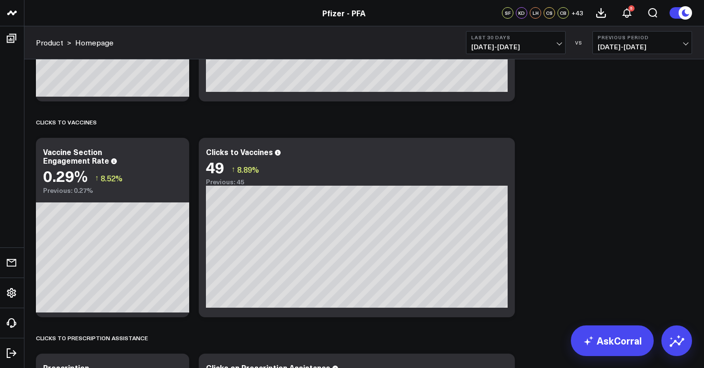  I want to click on div: Clicks to Prescription Assistance, so click(92, 338).